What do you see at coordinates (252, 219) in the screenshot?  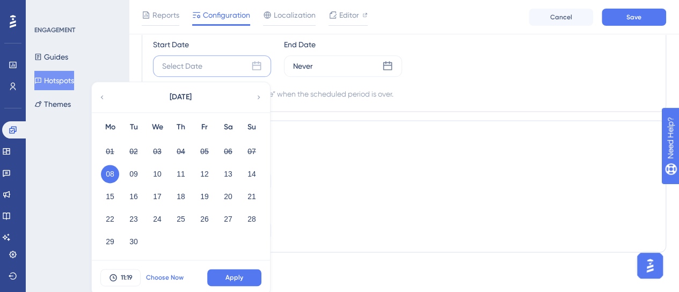 I see `button: 28` at bounding box center [252, 219].